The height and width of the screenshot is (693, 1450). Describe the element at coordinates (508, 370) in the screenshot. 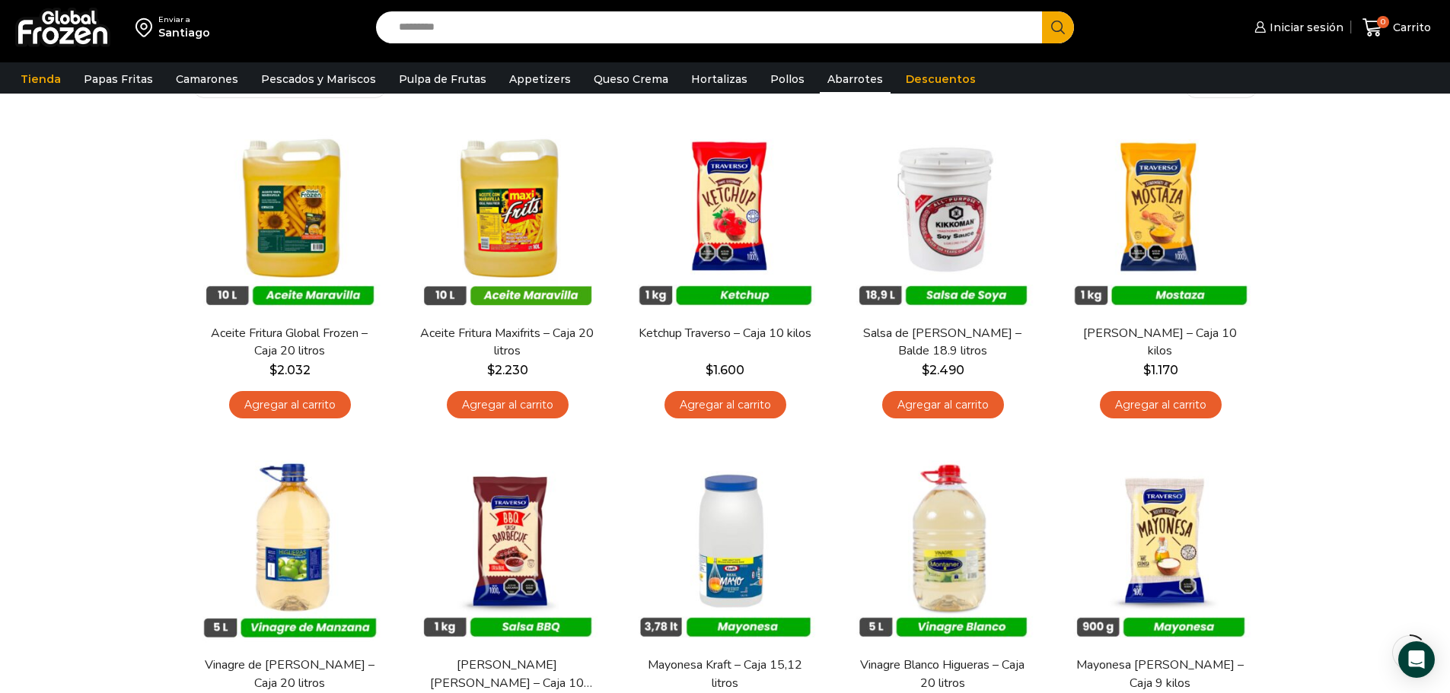

I see `bdi: 2.230` at that location.